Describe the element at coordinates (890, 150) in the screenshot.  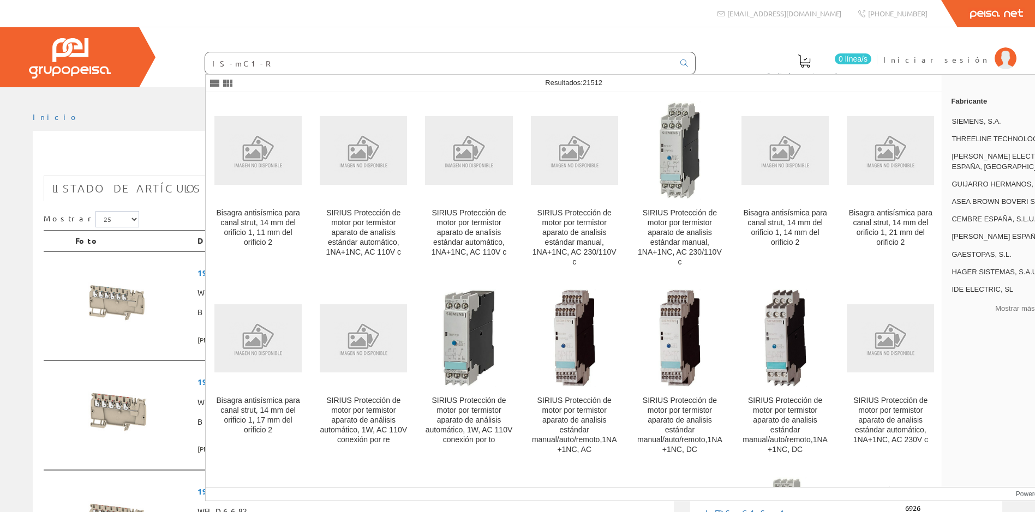
I see `img: Bisagra antisísmica para canal strut, 14 mm del orificio 1, 21 mm del orificio 2` at that location.